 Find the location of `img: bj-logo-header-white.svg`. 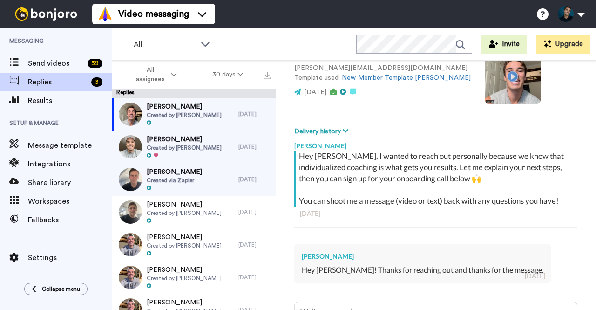

img: bj-logo-header-white.svg is located at coordinates (46, 14).